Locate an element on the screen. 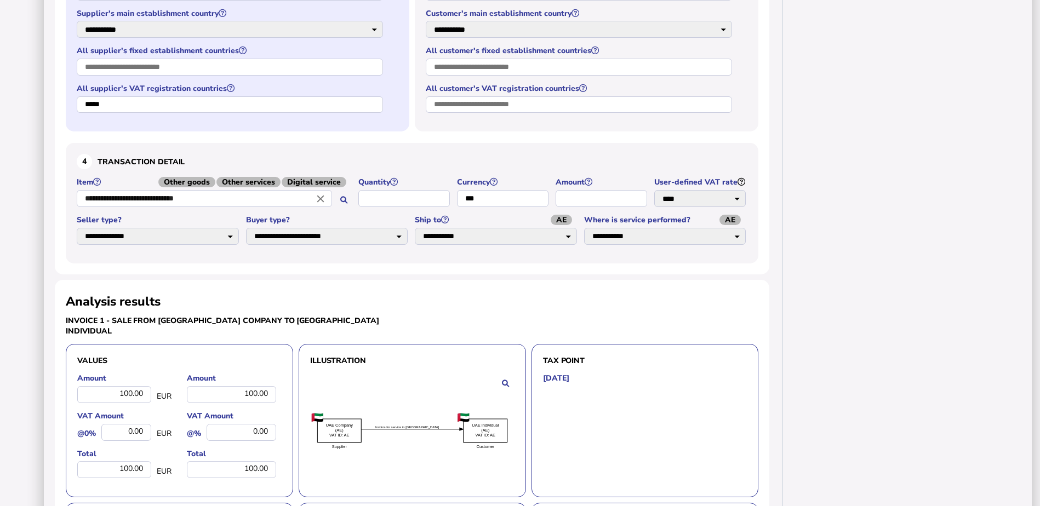  label: All customer's fixed establishment countries is located at coordinates (580, 50).